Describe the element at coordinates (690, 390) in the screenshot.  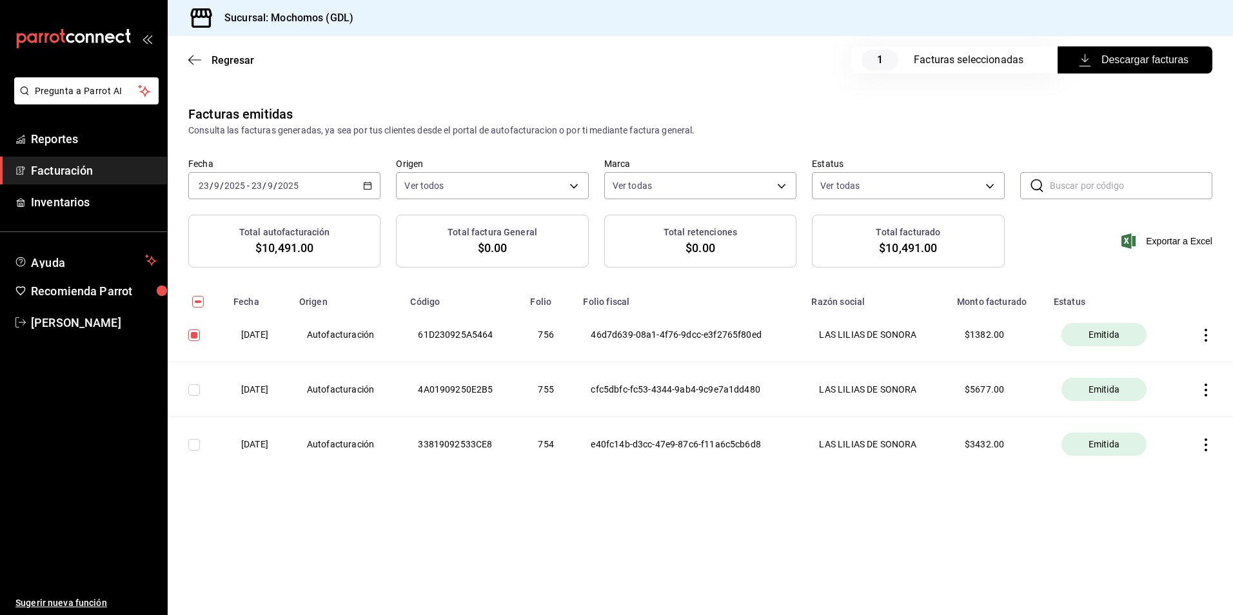
I see `th: cfc5dbfc-fc53-4344-9ab4-9c9e7a1dd480` at that location.